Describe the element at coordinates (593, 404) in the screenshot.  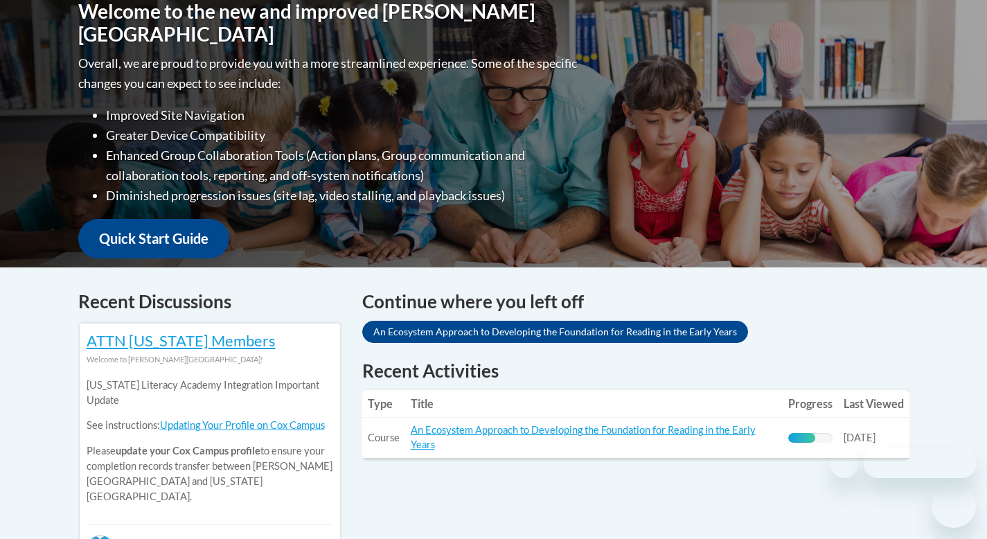
I see `th: Title` at that location.